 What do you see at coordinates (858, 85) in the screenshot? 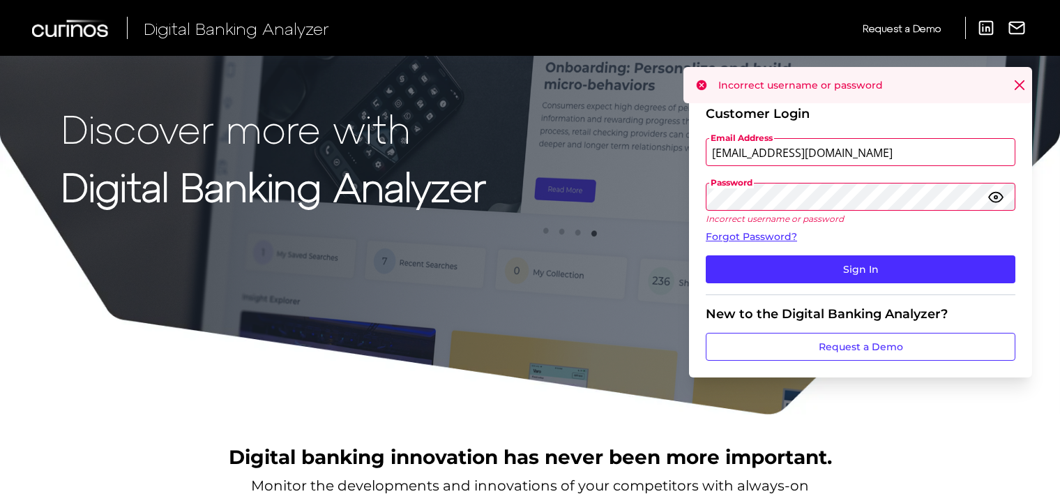
I see `div: Incorrect username or password` at bounding box center [858, 85].